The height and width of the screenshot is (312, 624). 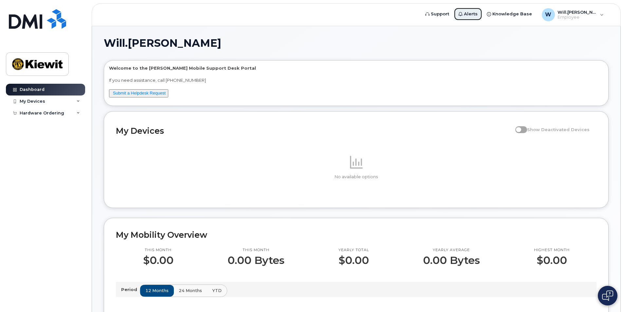 I want to click on p: Yearly average, so click(x=451, y=250).